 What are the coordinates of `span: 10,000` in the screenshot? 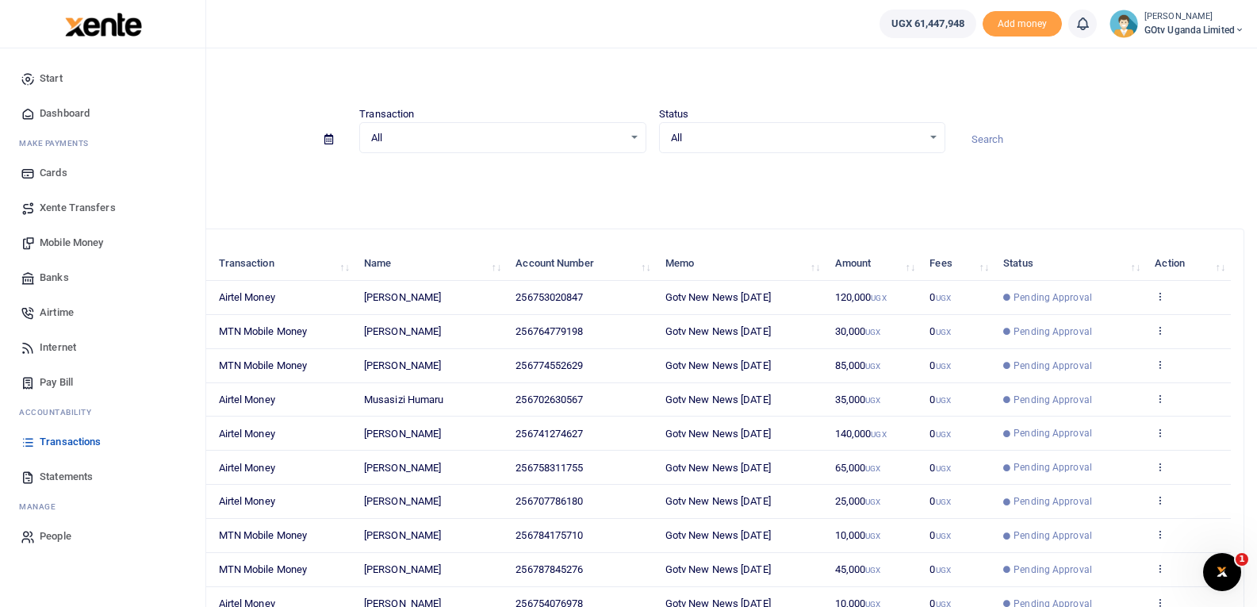 It's located at (858, 534).